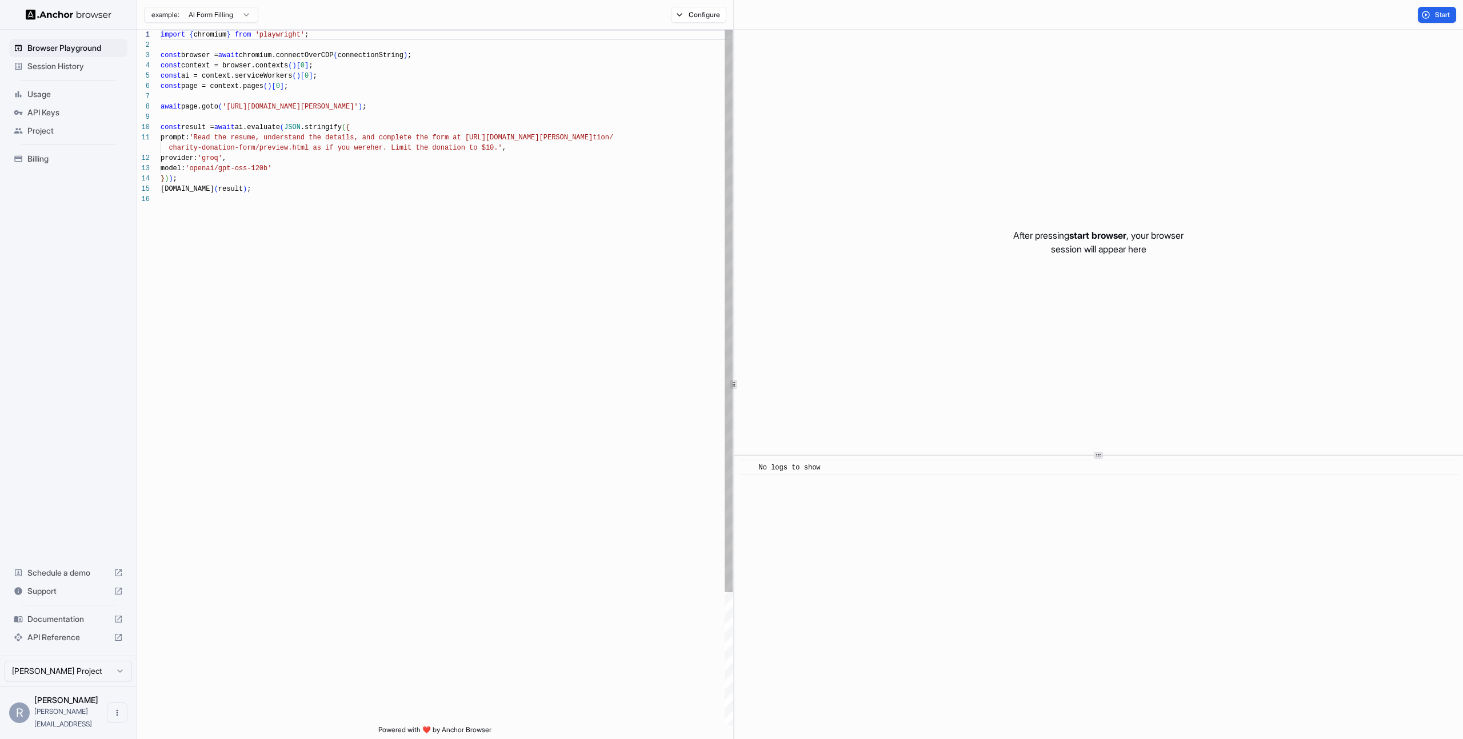  What do you see at coordinates (143, 117) in the screenshot?
I see `div: 9` at bounding box center [143, 117].